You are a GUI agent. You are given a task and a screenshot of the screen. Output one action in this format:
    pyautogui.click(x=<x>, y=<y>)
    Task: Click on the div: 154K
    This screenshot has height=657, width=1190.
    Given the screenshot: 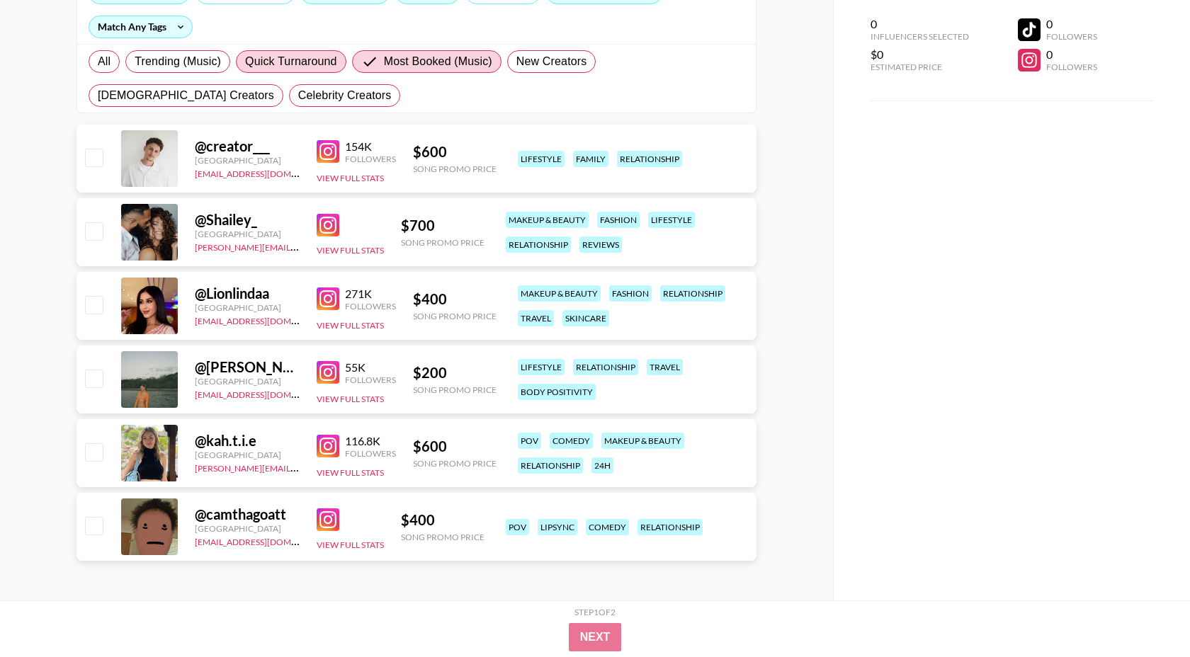 What is the action you would take?
    pyautogui.click(x=370, y=147)
    